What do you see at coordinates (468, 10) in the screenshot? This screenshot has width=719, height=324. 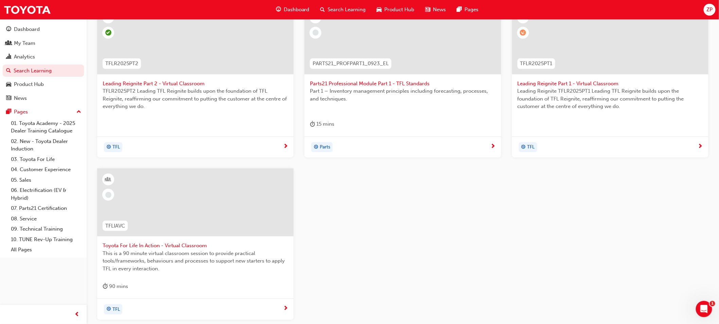 I see `a: pages-iconPages` at bounding box center [468, 10].